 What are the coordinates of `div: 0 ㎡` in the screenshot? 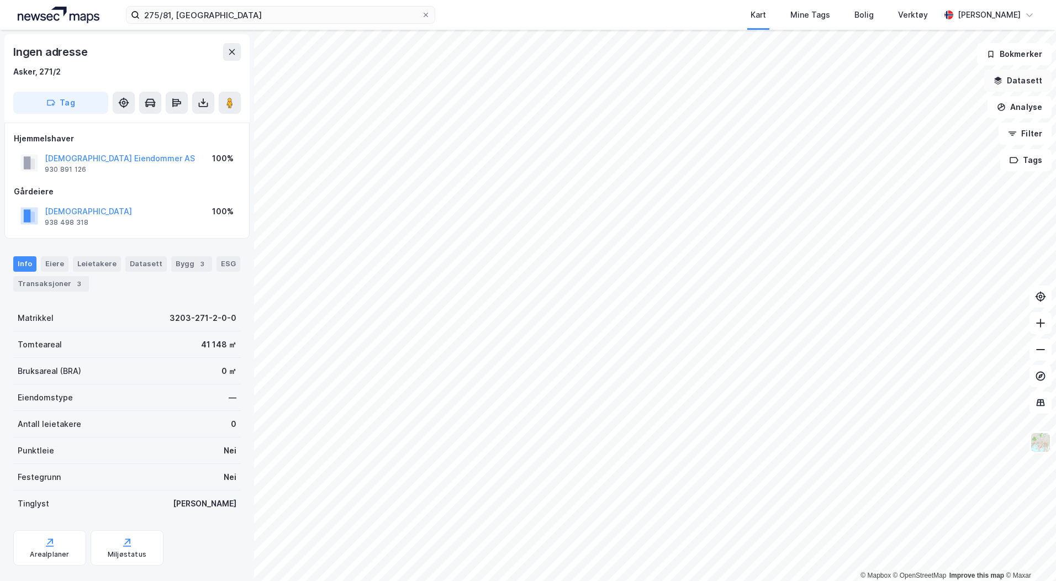 It's located at (229, 371).